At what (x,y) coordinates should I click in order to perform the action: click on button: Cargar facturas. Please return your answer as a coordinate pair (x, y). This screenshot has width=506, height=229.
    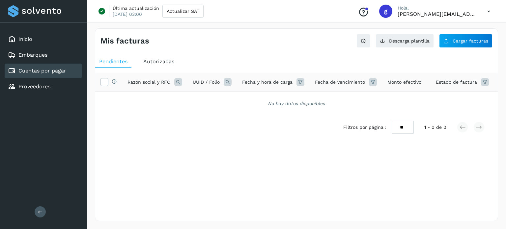
    Looking at the image, I should click on (466, 41).